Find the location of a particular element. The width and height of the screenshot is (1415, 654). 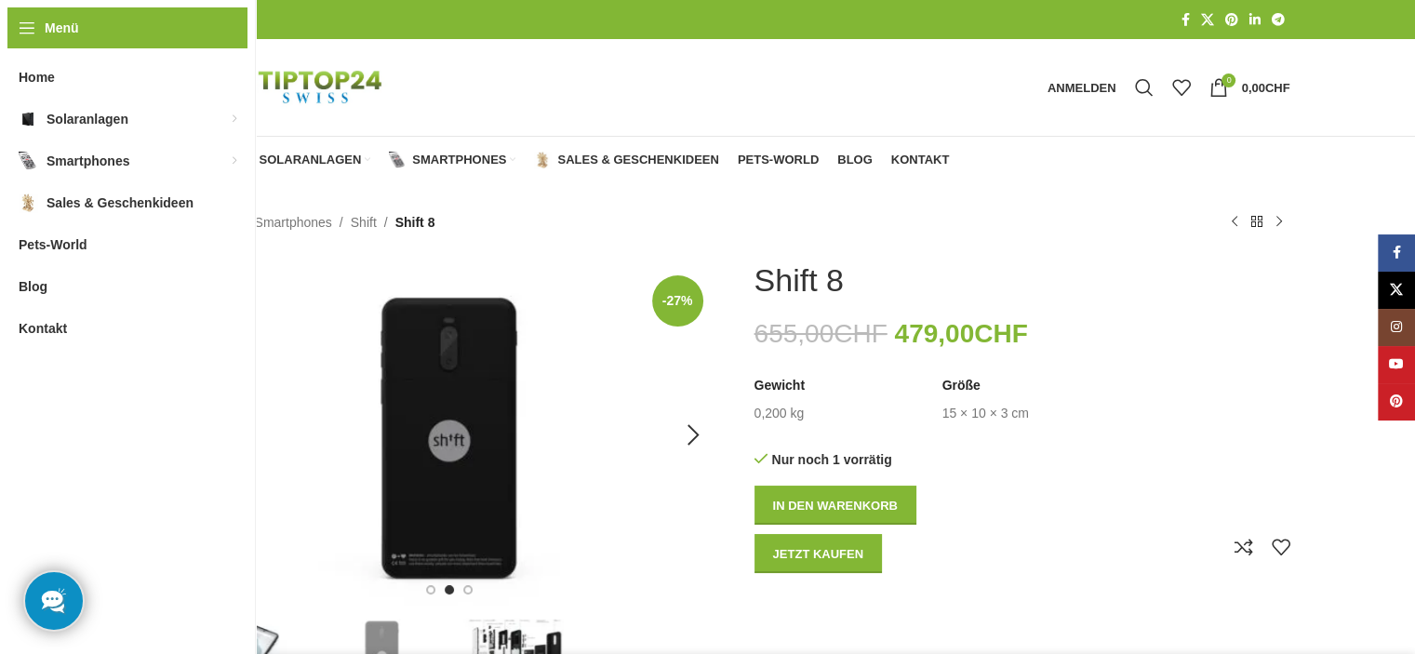

a: Logo der Website is located at coordinates (298, 86).